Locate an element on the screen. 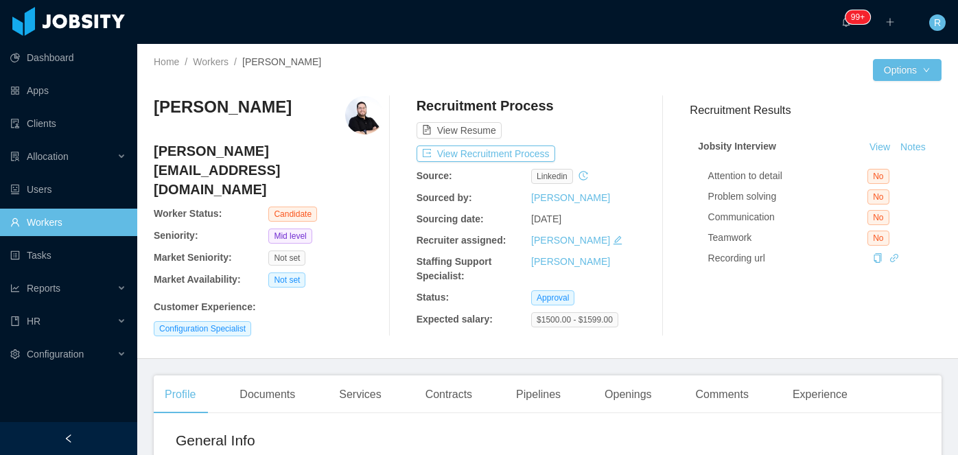 The image size is (958, 455). div: Profile is located at coordinates (180, 395).